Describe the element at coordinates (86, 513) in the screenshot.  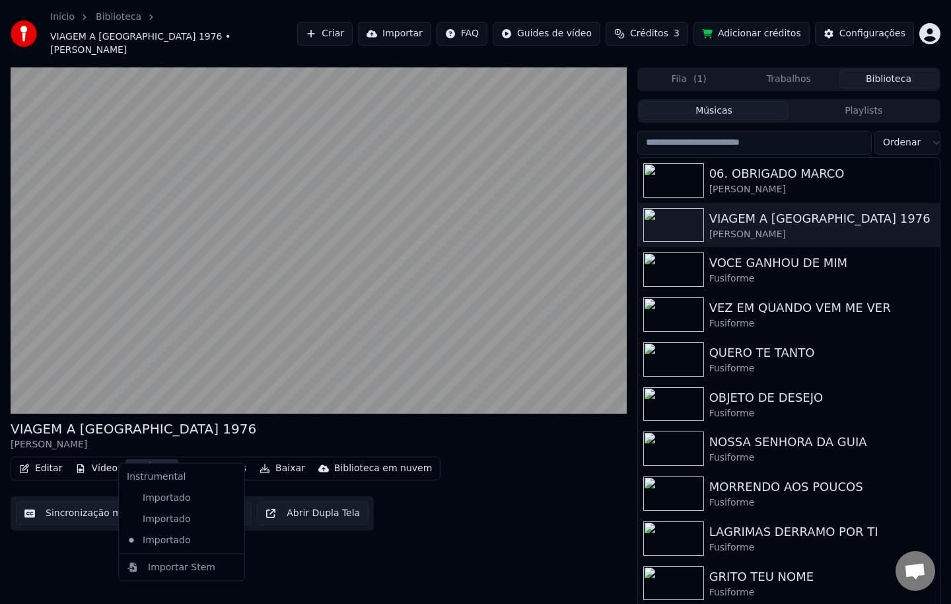
I see `button: Sincronização manual` at that location.